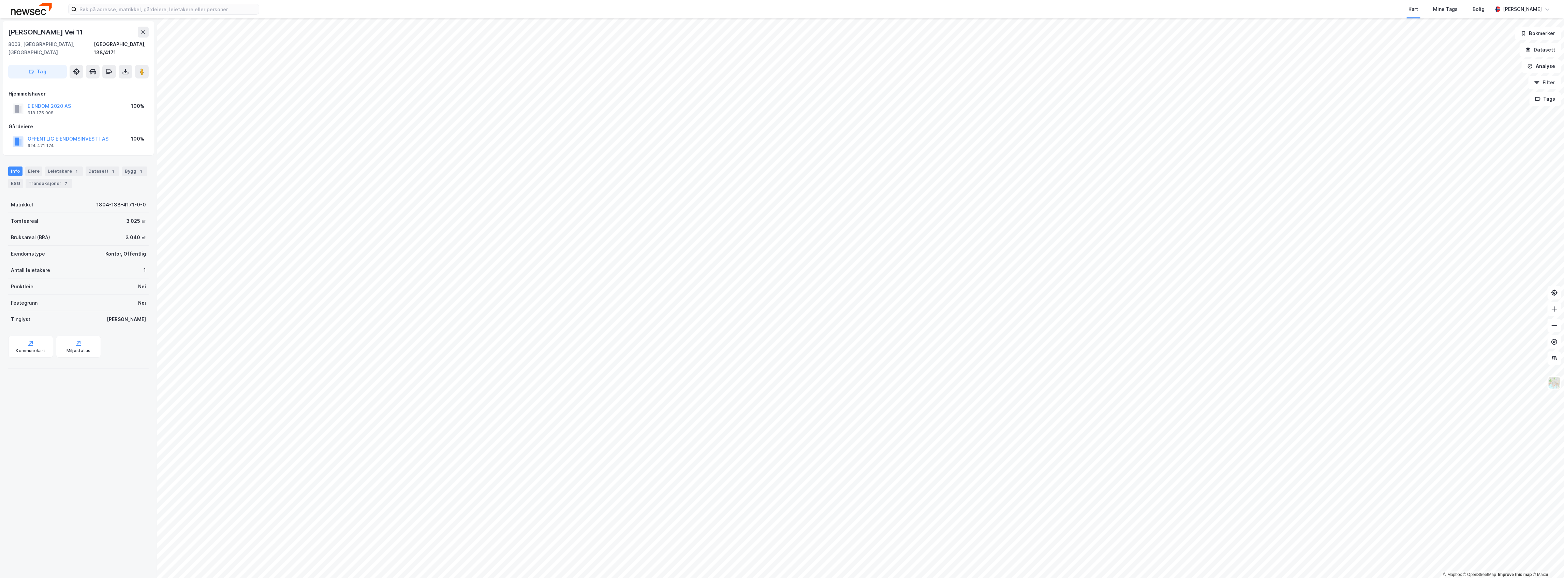 The height and width of the screenshot is (578, 1564). What do you see at coordinates (20, 319) in the screenshot?
I see `div: Tinglyst` at bounding box center [20, 319].